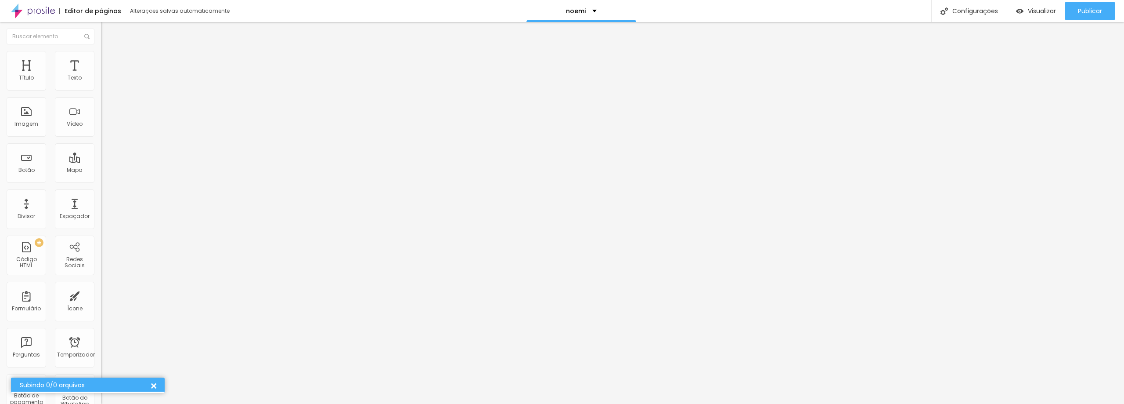 The height and width of the screenshot is (404, 1124). Describe the element at coordinates (1042, 11) in the screenshot. I see `font: Visualizar` at that location.